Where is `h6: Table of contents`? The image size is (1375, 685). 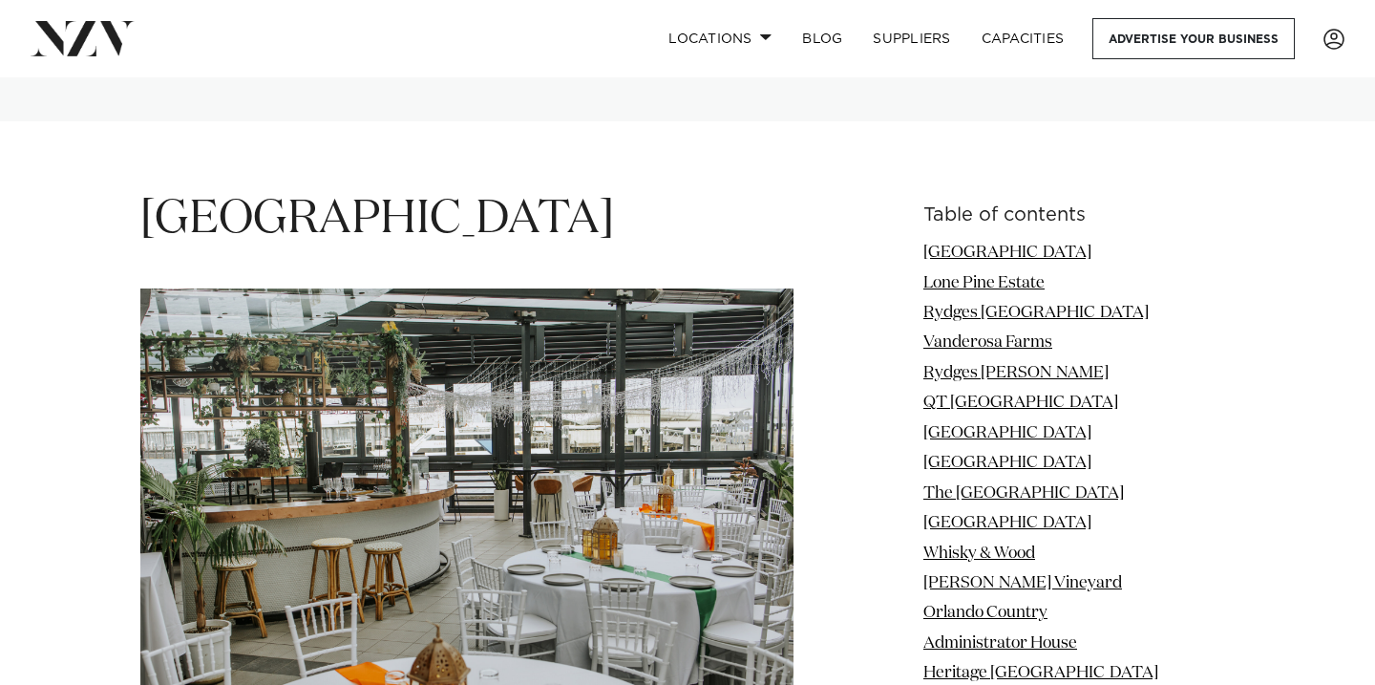
h6: Table of contents is located at coordinates (1079, 215).